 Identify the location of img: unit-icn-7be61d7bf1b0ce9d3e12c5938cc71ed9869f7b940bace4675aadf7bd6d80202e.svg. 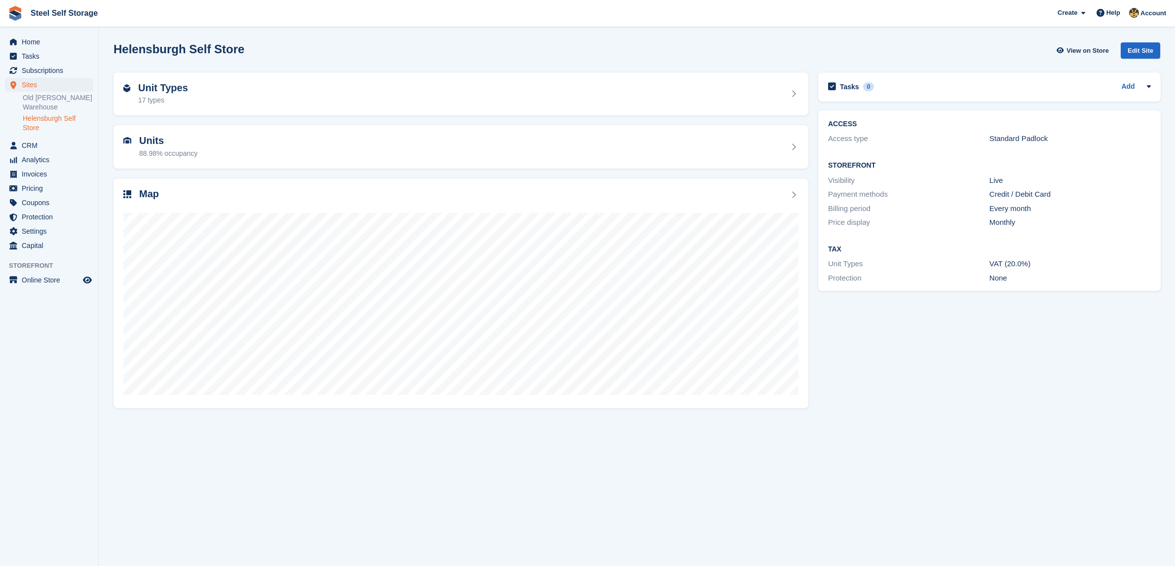
(127, 141).